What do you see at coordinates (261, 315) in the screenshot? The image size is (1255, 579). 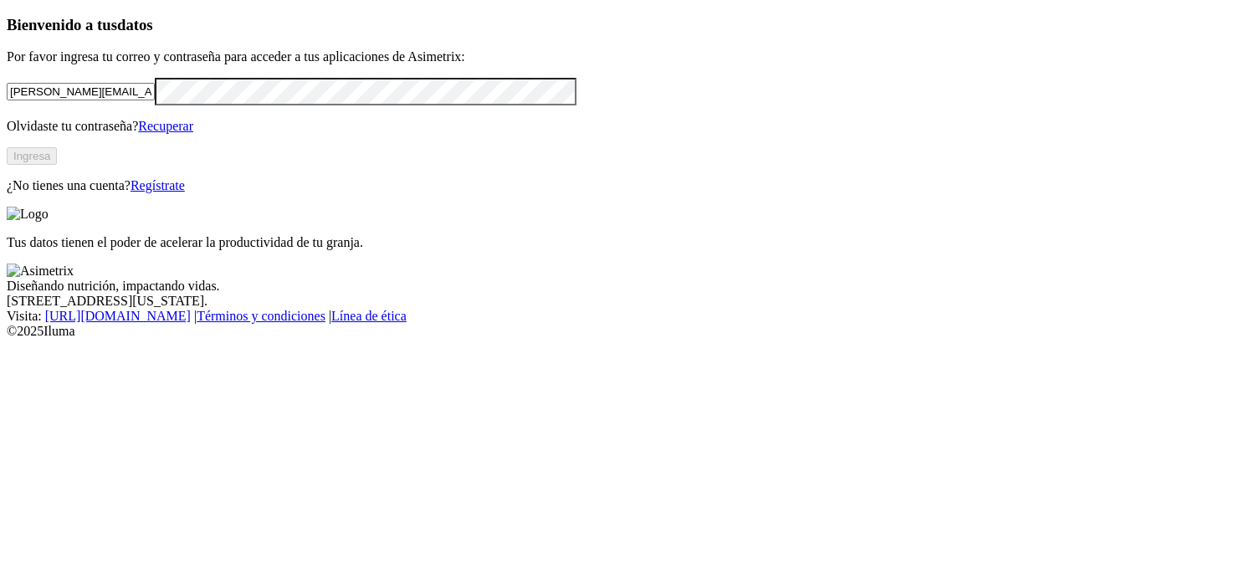 I see `a: Términos y condiciones` at bounding box center [261, 315].